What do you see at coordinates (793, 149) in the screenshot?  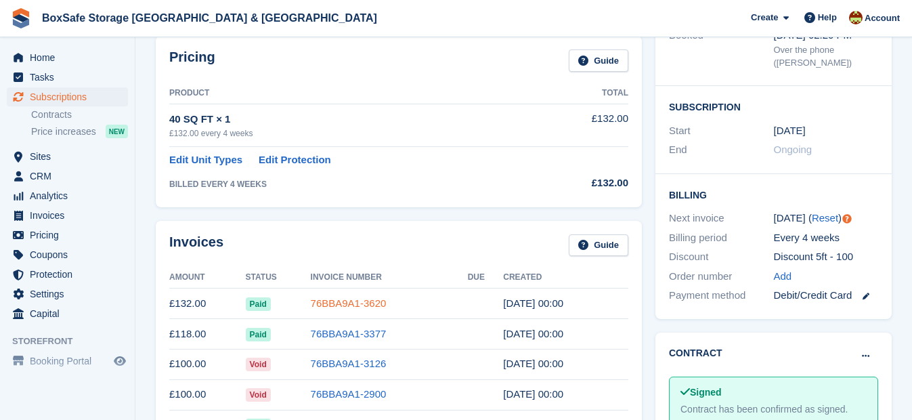 I see `span: Ongoing` at bounding box center [793, 149].